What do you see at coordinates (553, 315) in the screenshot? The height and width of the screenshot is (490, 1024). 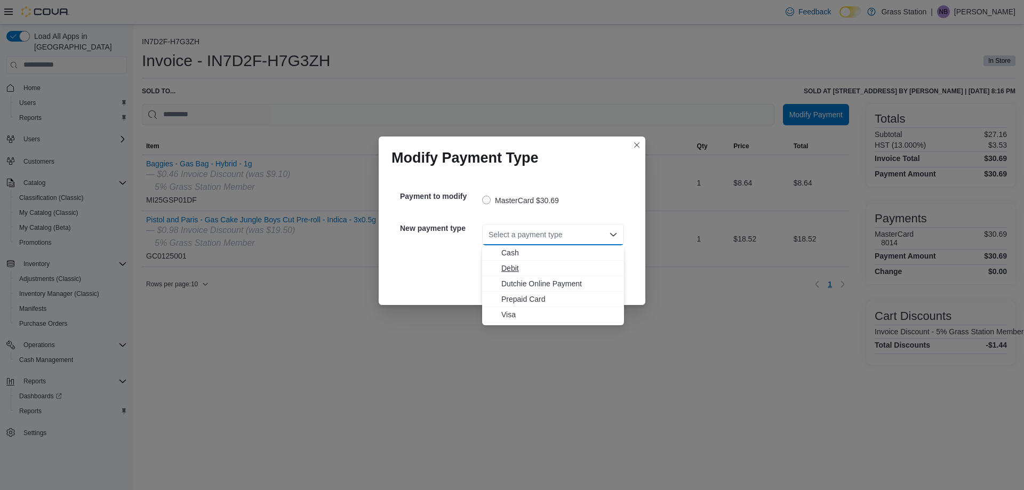 I see `button: Visa` at bounding box center [553, 315].